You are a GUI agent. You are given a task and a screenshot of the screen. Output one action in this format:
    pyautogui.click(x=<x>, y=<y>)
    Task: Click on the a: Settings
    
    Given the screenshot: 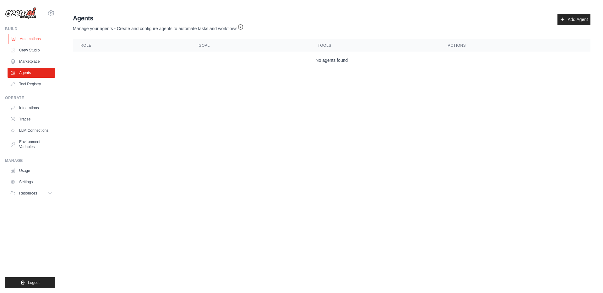 What is the action you would take?
    pyautogui.click(x=31, y=182)
    